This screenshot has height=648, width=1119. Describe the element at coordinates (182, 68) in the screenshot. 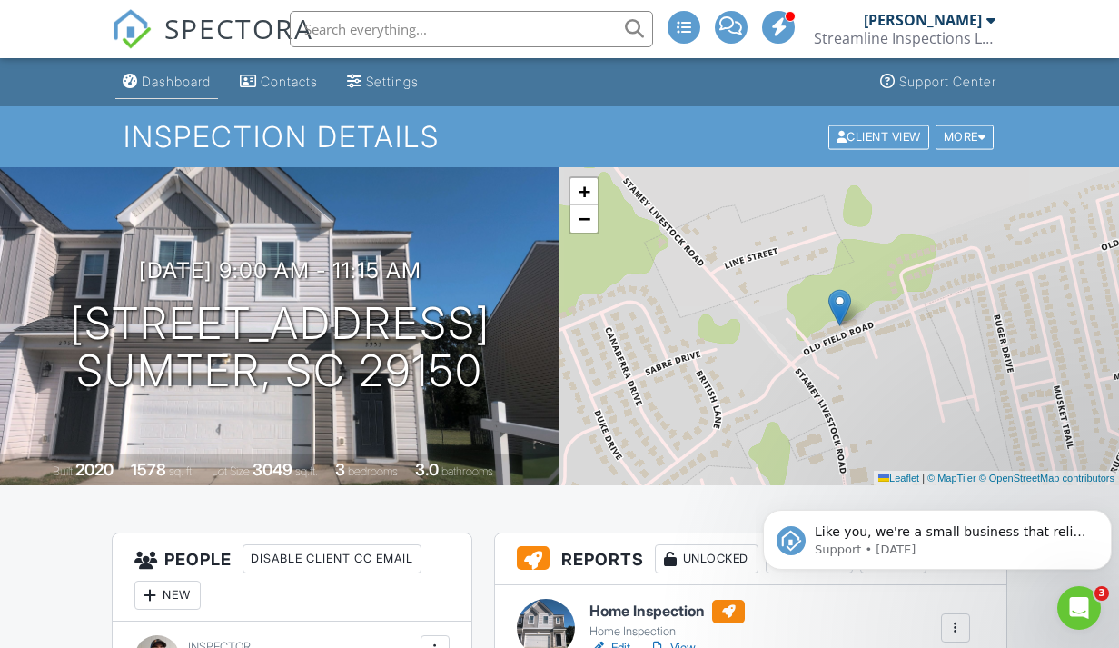

I see `div: message notification from Support, 1d ago. Like you, we're a small business that relies on review...` at that location.